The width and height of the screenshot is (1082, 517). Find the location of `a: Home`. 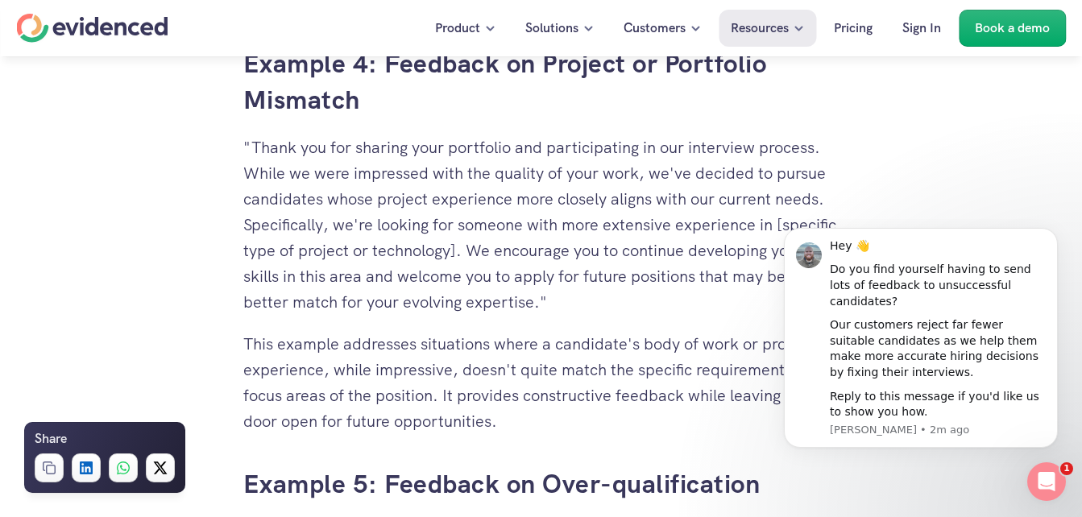

a: Home is located at coordinates (92, 28).